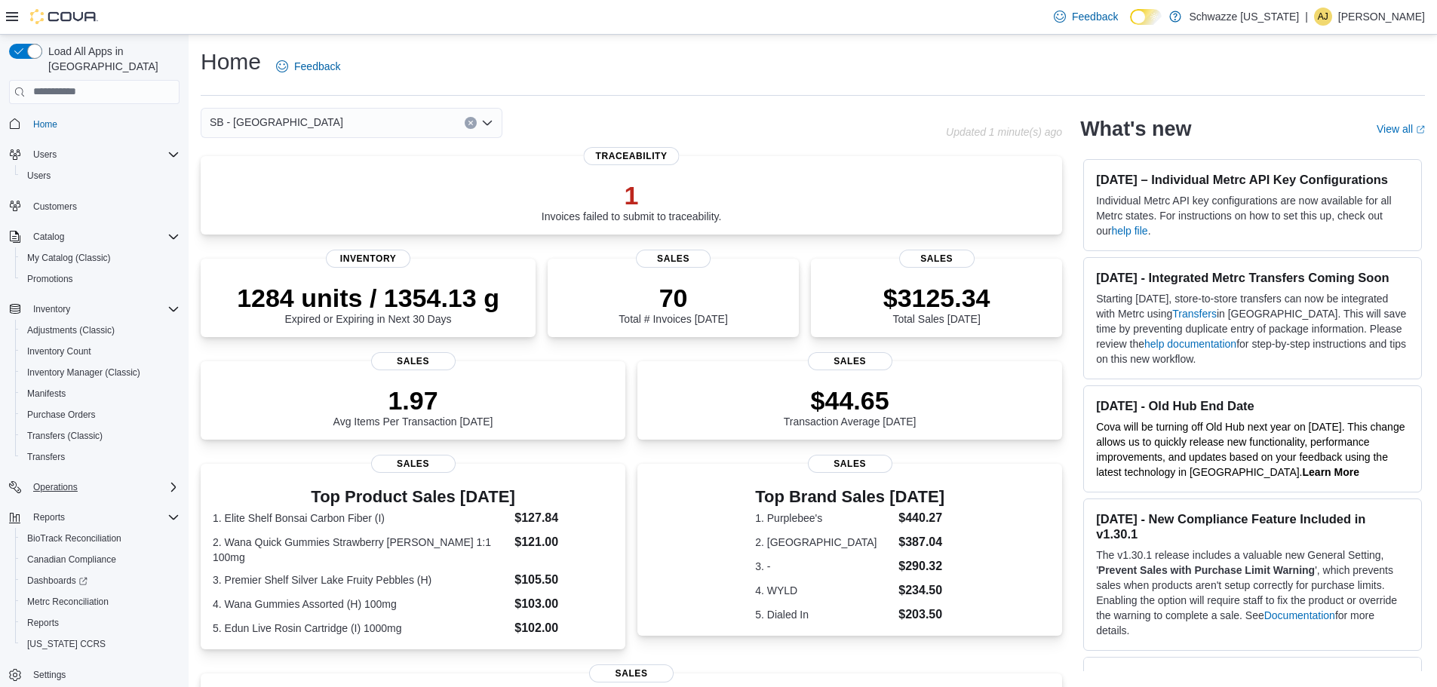 The height and width of the screenshot is (687, 1437). I want to click on a: Canadian Compliance, so click(72, 560).